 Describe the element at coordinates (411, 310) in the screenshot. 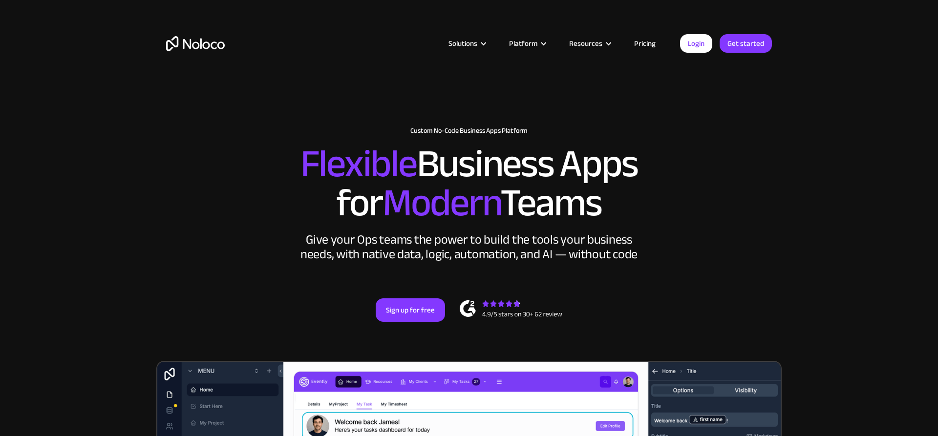

I see `a: Sign up for free` at that location.